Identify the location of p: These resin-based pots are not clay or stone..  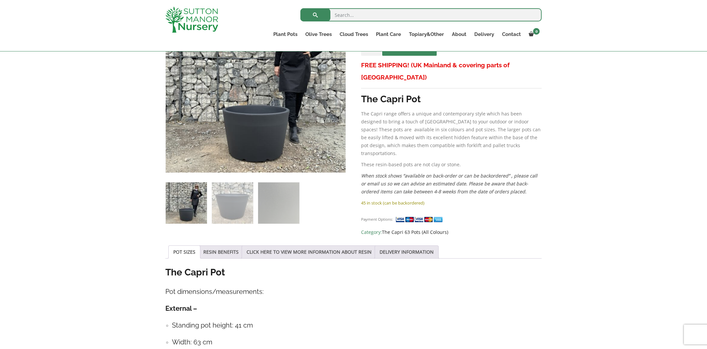
(451, 165).